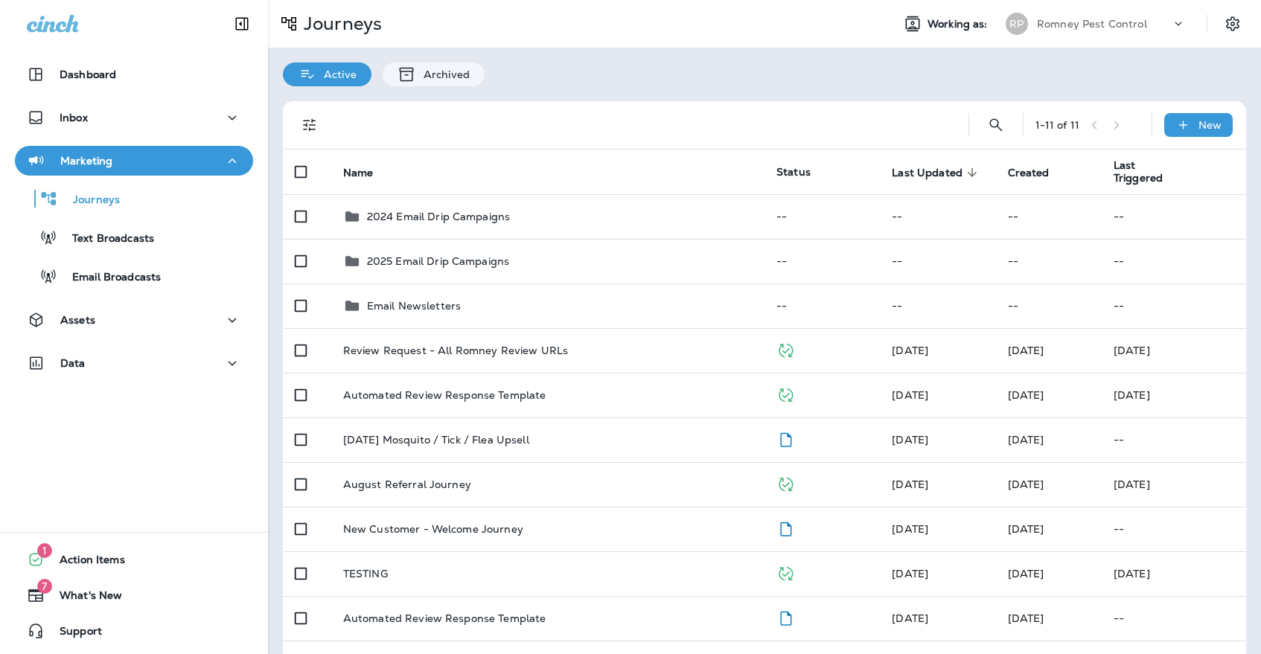 Image resolution: width=1261 pixels, height=654 pixels. I want to click on p: New, so click(1209, 125).